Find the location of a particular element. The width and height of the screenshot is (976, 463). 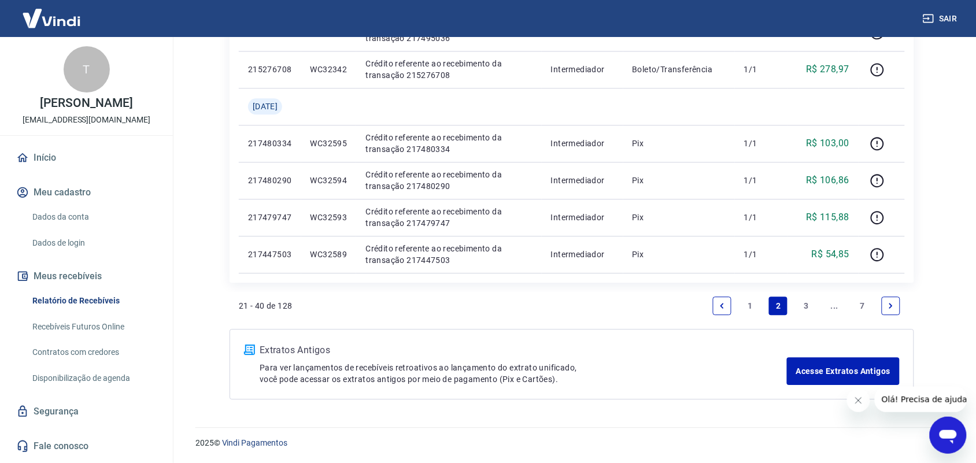

button: Meu cadastro is located at coordinates (86, 192).